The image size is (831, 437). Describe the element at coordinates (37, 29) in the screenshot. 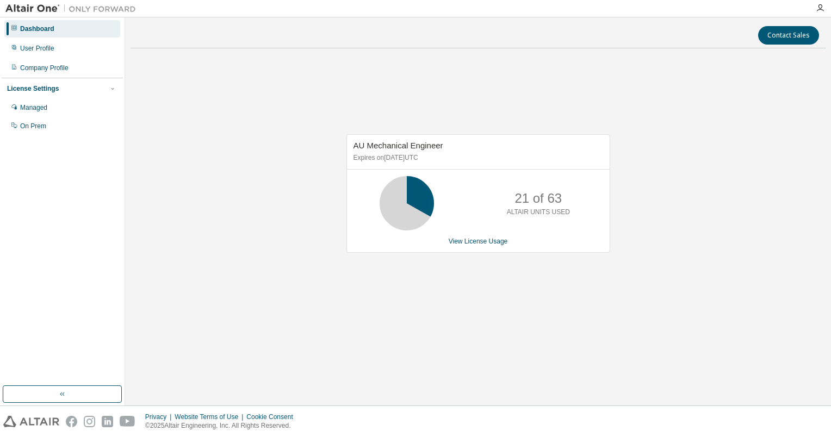

I see `div: Dashboard` at that location.